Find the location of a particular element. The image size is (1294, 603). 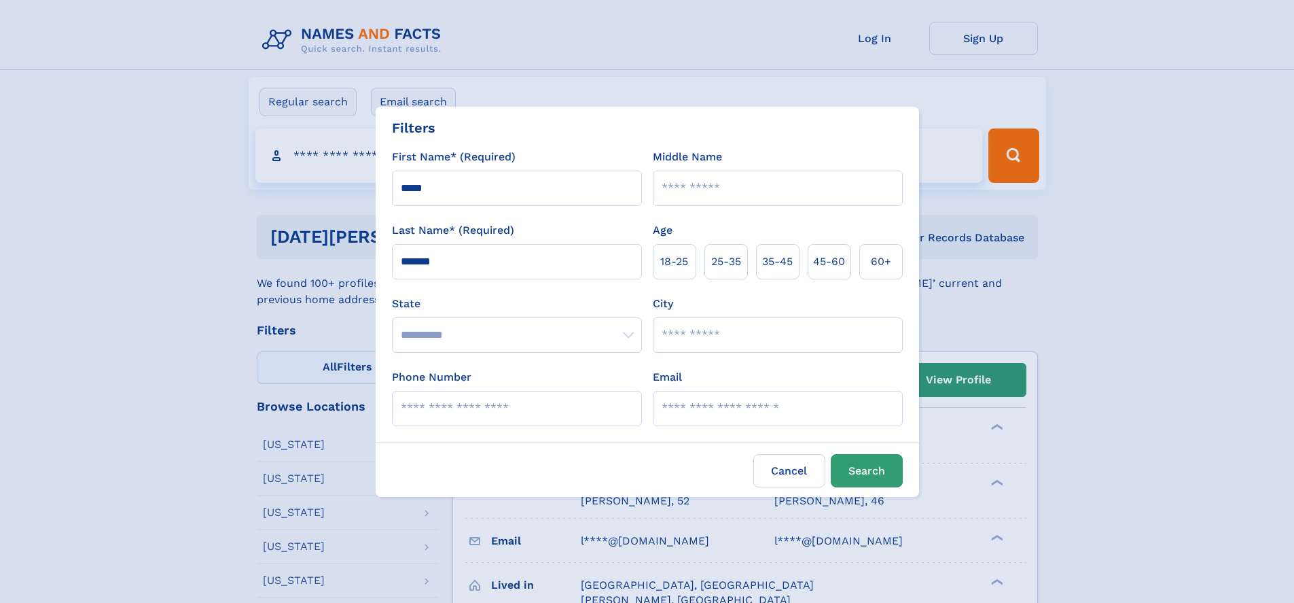

span: 45‑60 is located at coordinates (829, 262).